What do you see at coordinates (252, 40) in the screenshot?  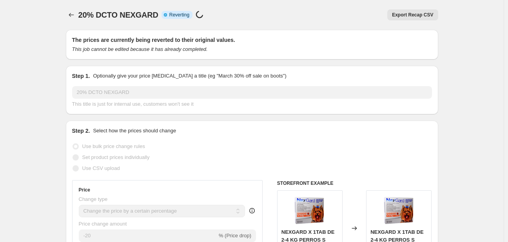 I see `h2: The prices are currently being reverted to their original values.` at bounding box center [252, 40].